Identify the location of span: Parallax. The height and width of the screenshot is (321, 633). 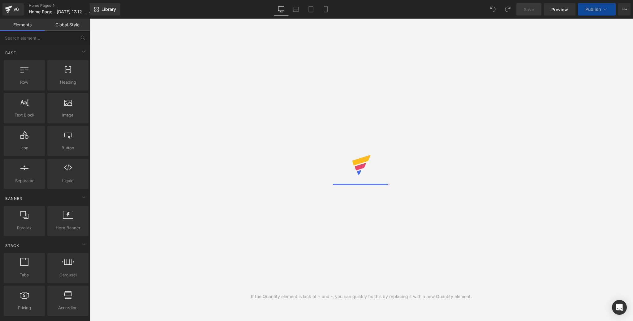
(24, 228).